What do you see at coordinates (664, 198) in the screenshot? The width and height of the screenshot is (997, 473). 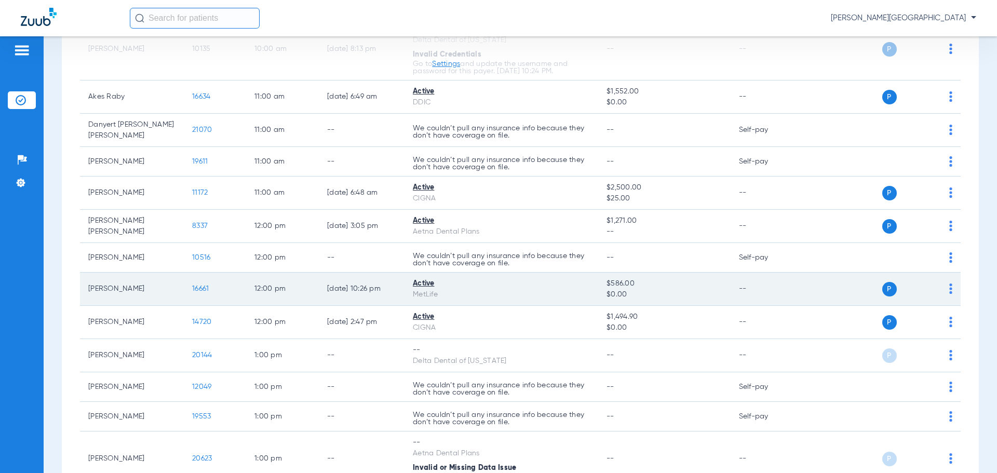 I see `span: $25.00` at bounding box center [664, 198].